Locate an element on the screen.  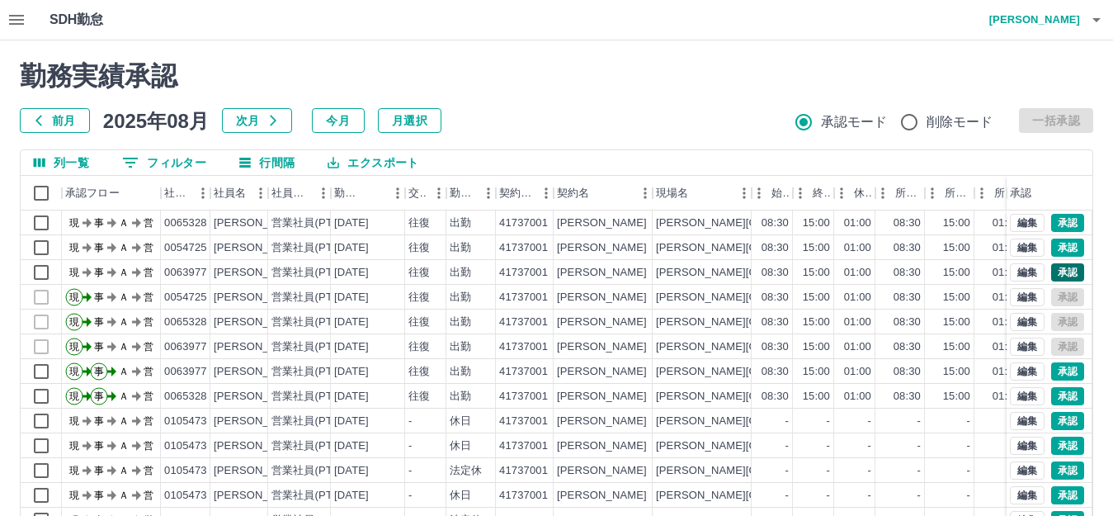
div: 所定休憩 is located at coordinates (1000, 193).